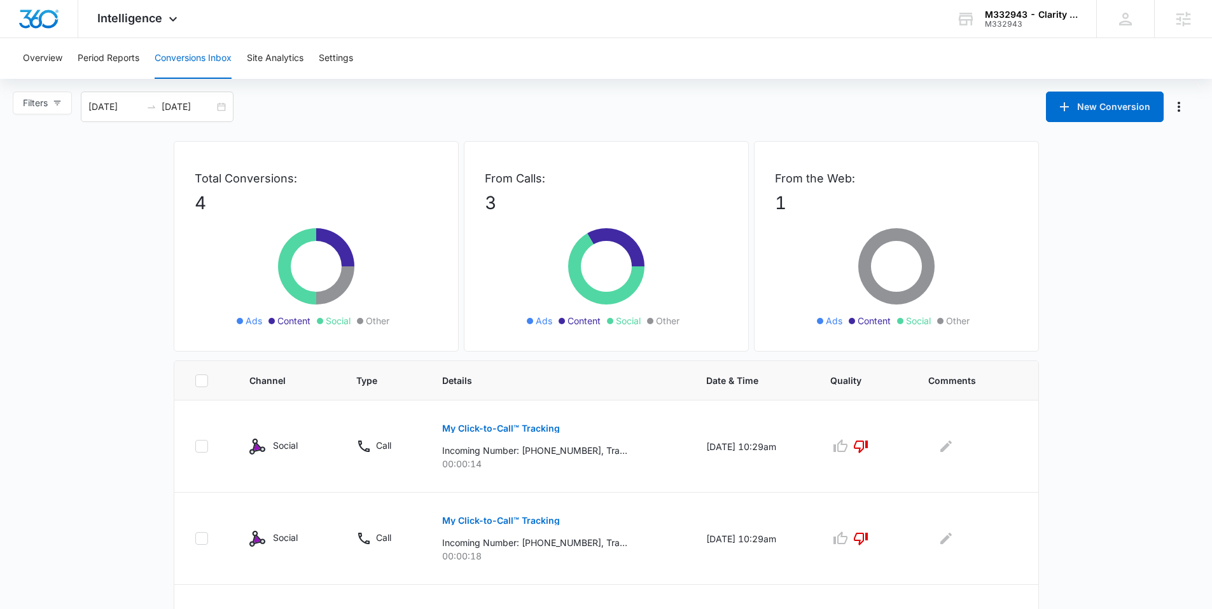 This screenshot has width=1212, height=609. Describe the element at coordinates (316, 203) in the screenshot. I see `p: 4` at that location.